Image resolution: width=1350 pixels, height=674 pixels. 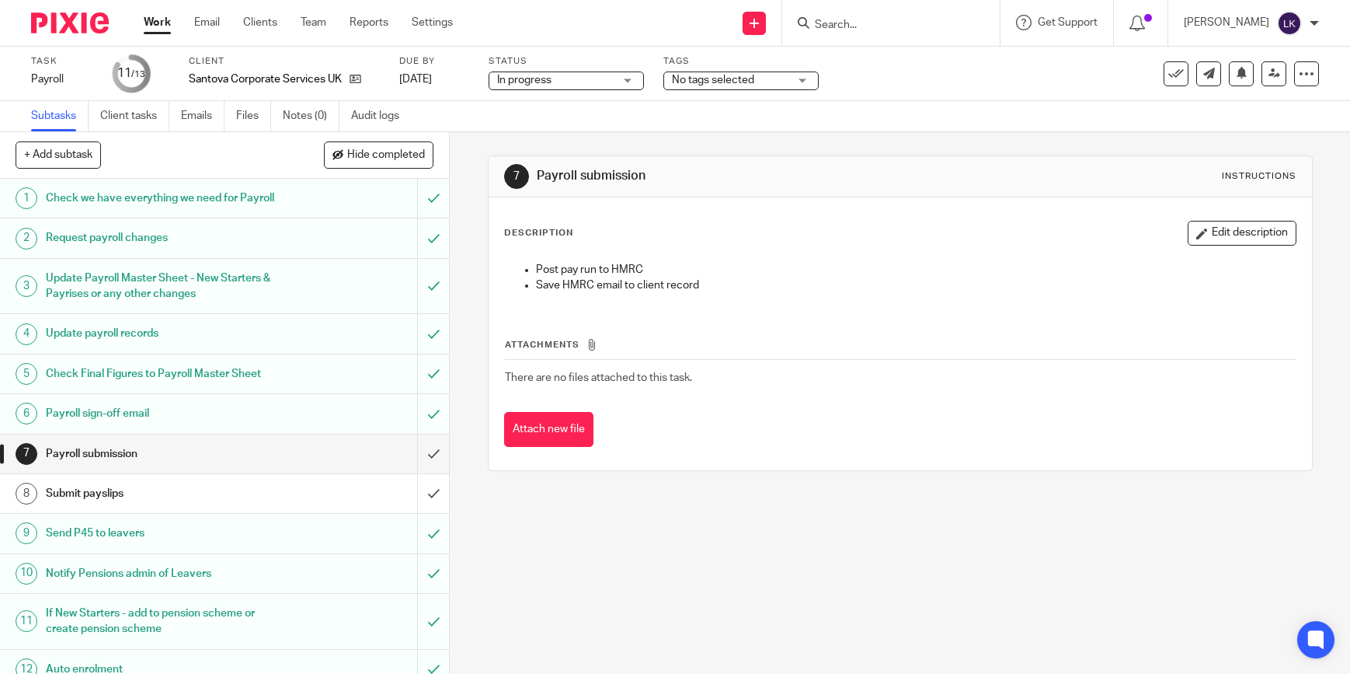 What do you see at coordinates (378, 155) in the screenshot?
I see `button: Hide completed` at bounding box center [378, 155].